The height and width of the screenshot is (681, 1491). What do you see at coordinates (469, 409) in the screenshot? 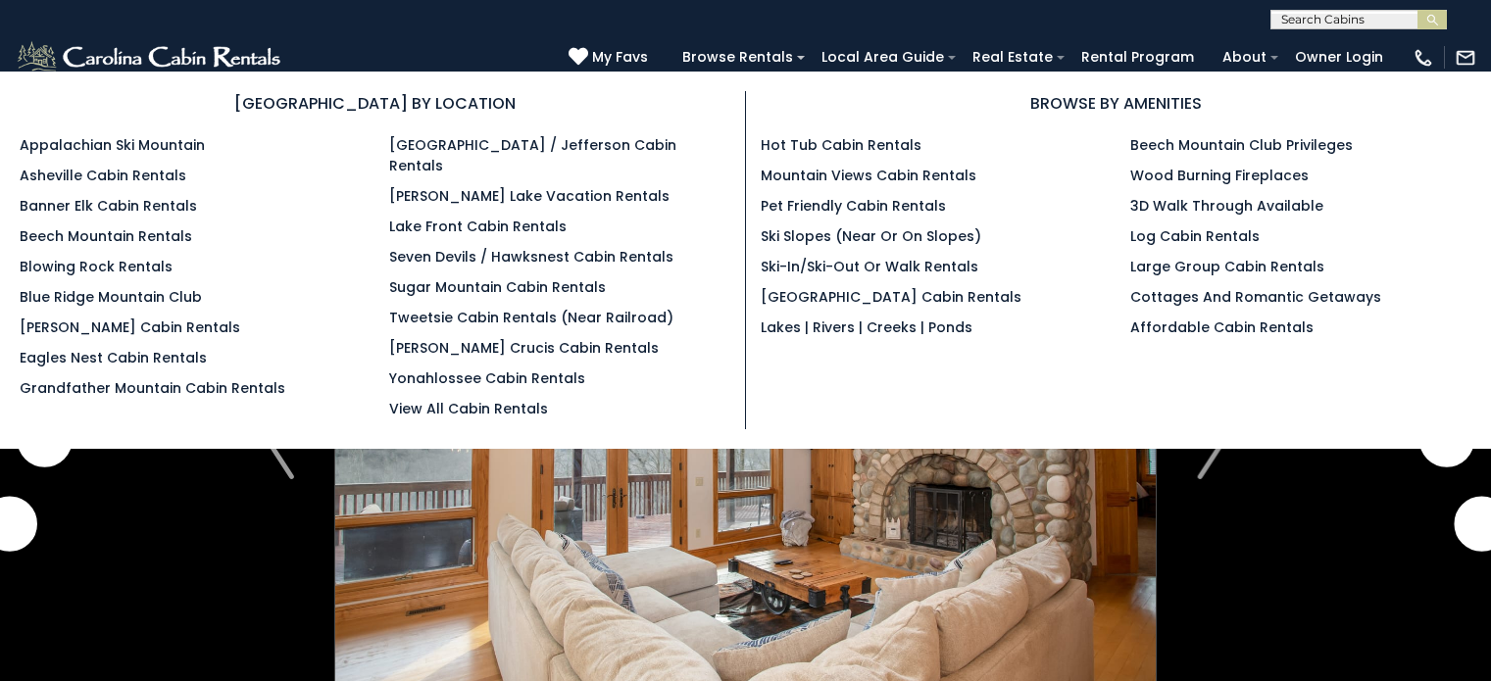
I see `a: View All Cabin Rentals` at bounding box center [469, 409].